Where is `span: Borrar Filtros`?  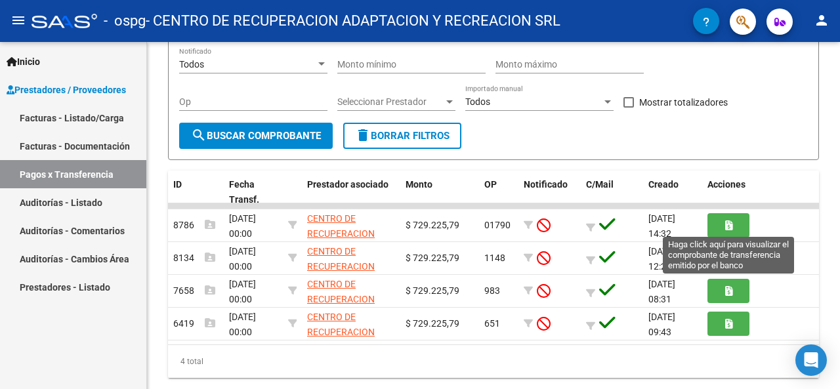
span: Borrar Filtros is located at coordinates (402, 136).